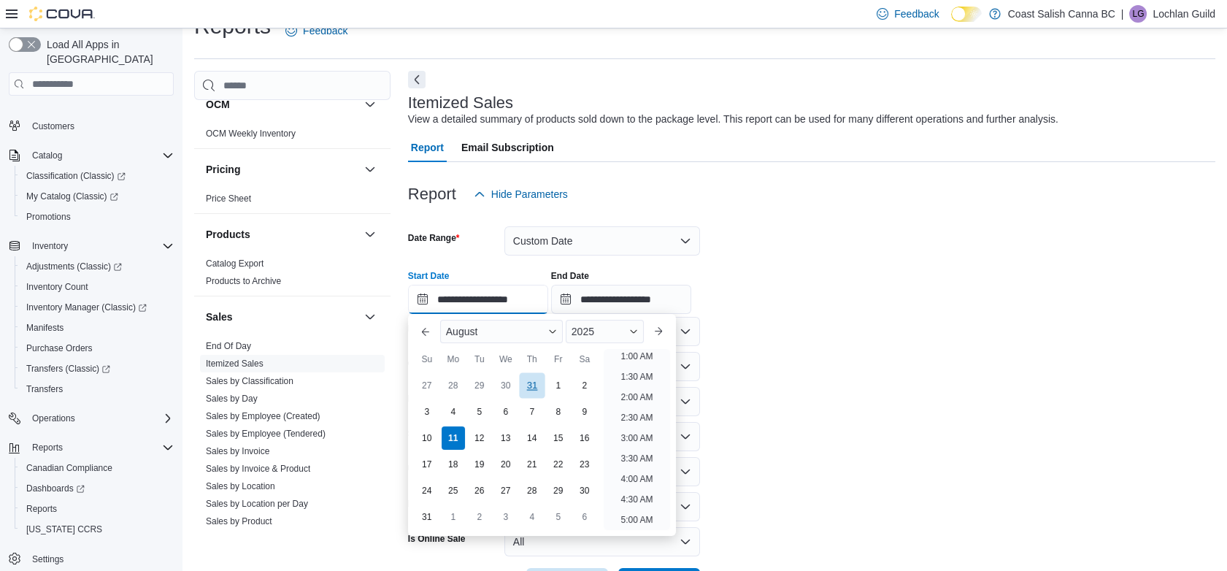 The image size is (1227, 571). Describe the element at coordinates (231, 398) in the screenshot. I see `span: Sales by Day` at that location.